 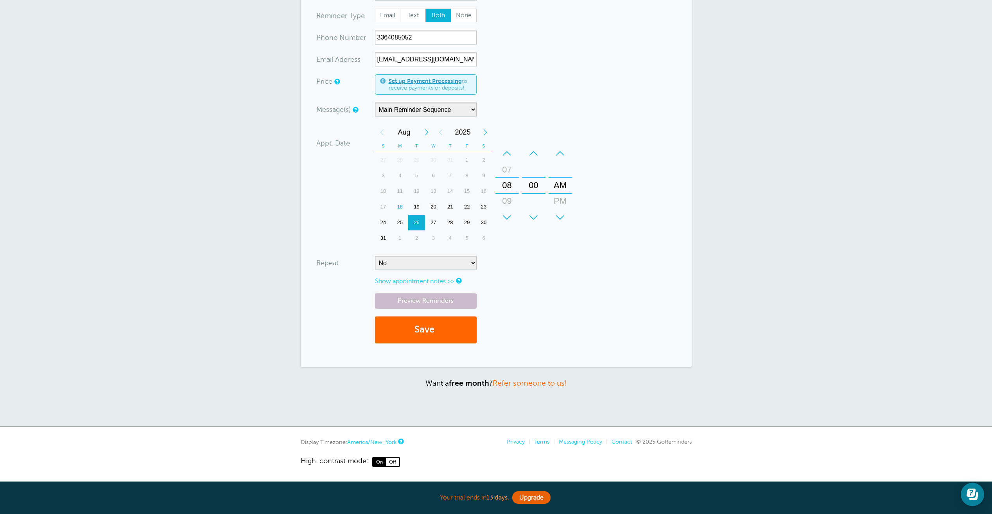 What do you see at coordinates (339, 38) in the screenshot?
I see `span: ne Nu` at bounding box center [339, 38].